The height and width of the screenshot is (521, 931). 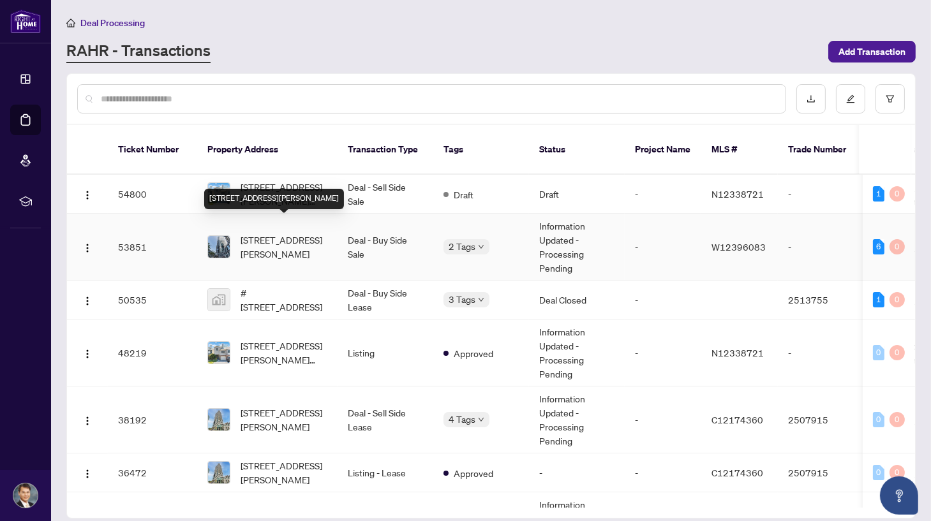 What do you see at coordinates (872, 52) in the screenshot?
I see `span: Add Transaction` at bounding box center [872, 52].